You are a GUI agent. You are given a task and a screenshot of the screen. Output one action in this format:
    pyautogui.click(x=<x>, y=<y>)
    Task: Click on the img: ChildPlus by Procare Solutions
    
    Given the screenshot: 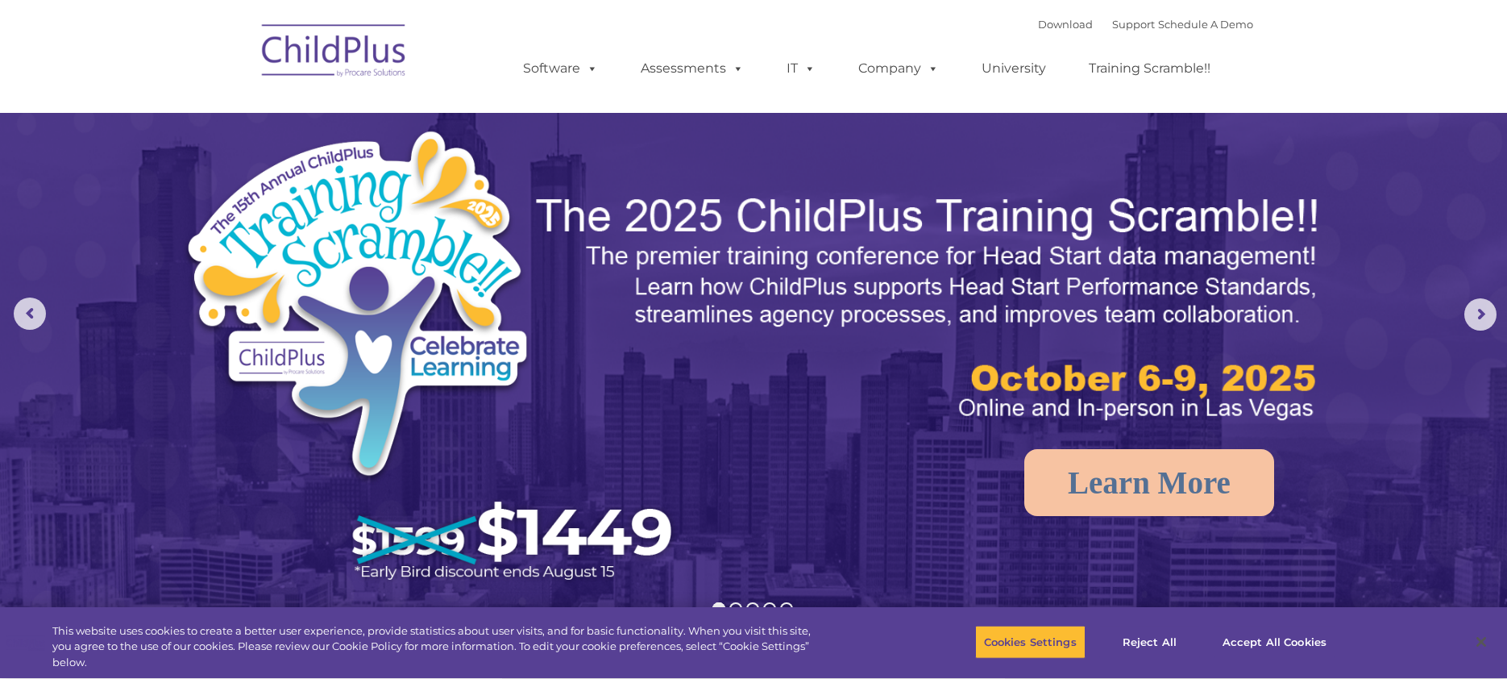 What is the action you would take?
    pyautogui.click(x=335, y=53)
    